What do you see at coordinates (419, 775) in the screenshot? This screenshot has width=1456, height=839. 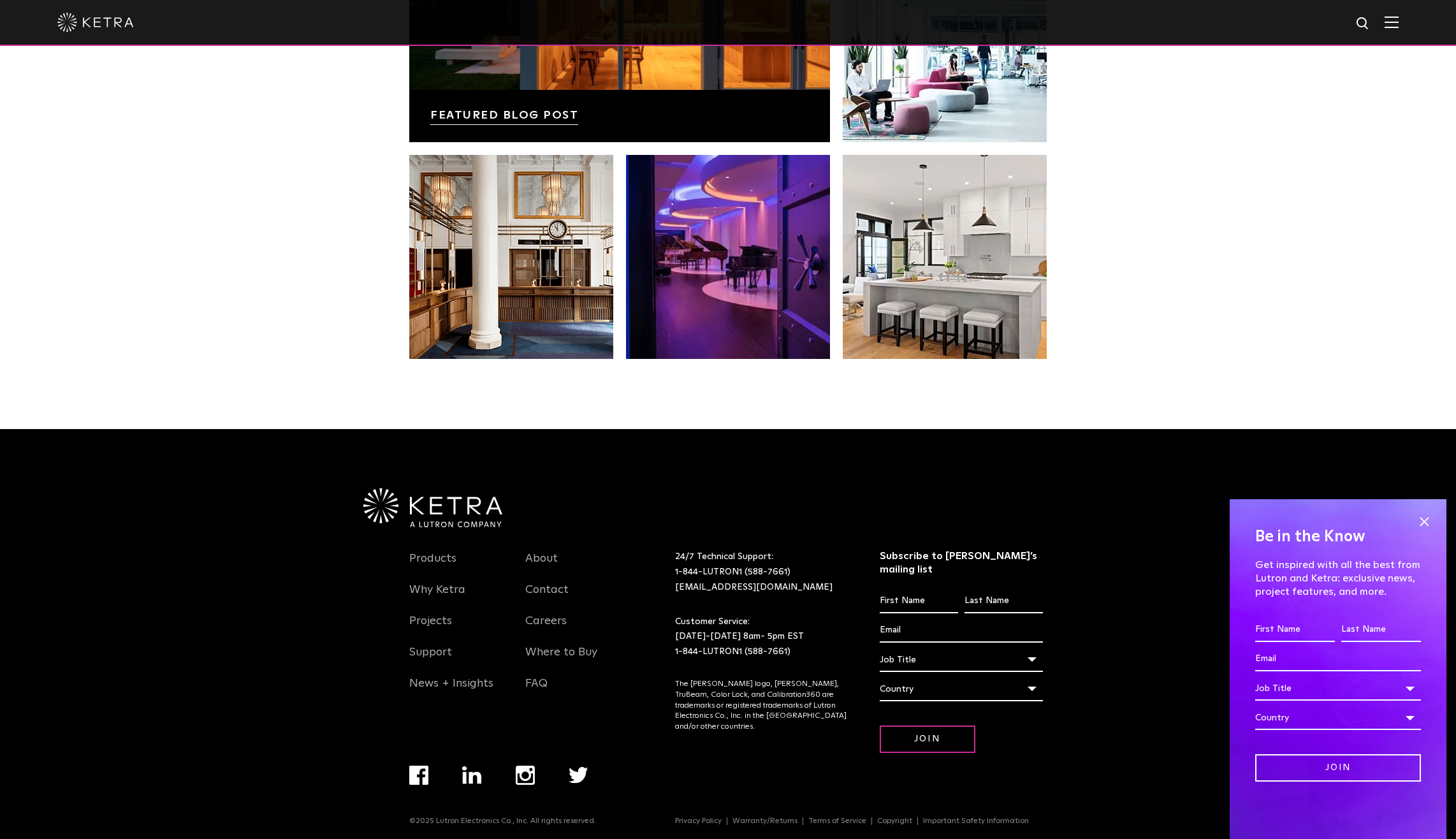 I see `img: facebook` at bounding box center [419, 775].